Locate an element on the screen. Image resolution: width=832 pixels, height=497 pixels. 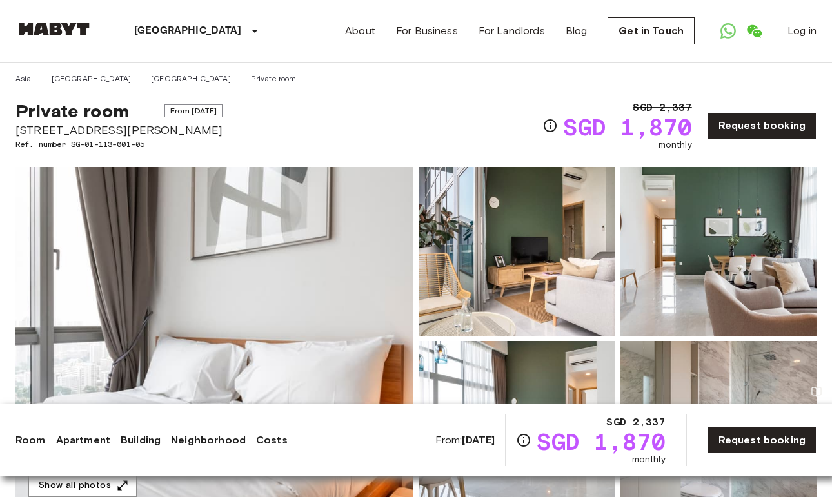
a: Asia is located at coordinates (23, 79).